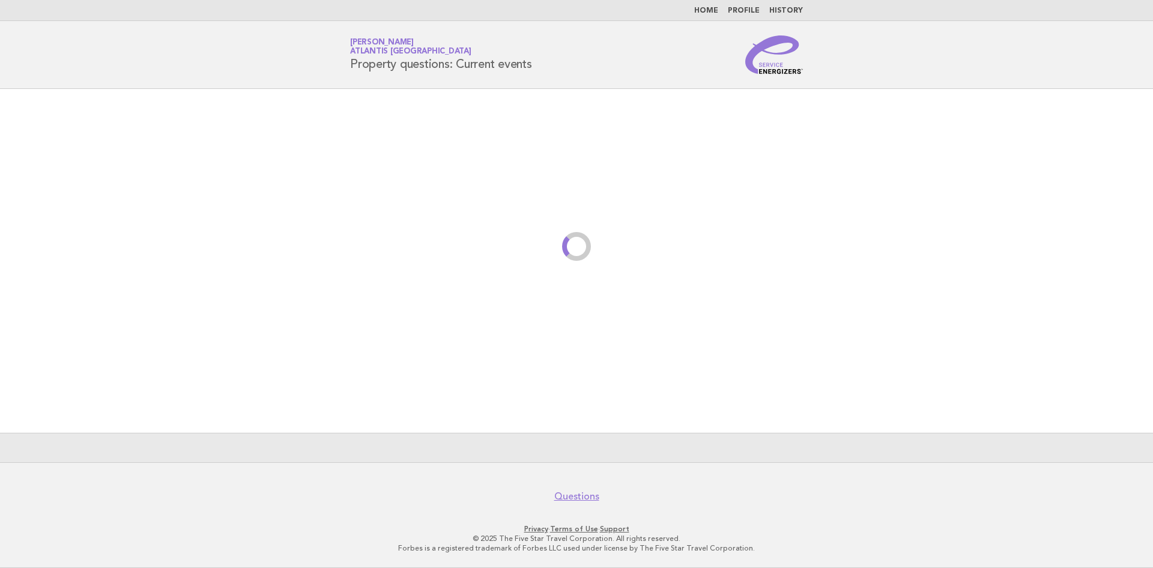 The height and width of the screenshot is (568, 1153). Describe the element at coordinates (441, 55) in the screenshot. I see `h1: Property questions: Current events` at that location.